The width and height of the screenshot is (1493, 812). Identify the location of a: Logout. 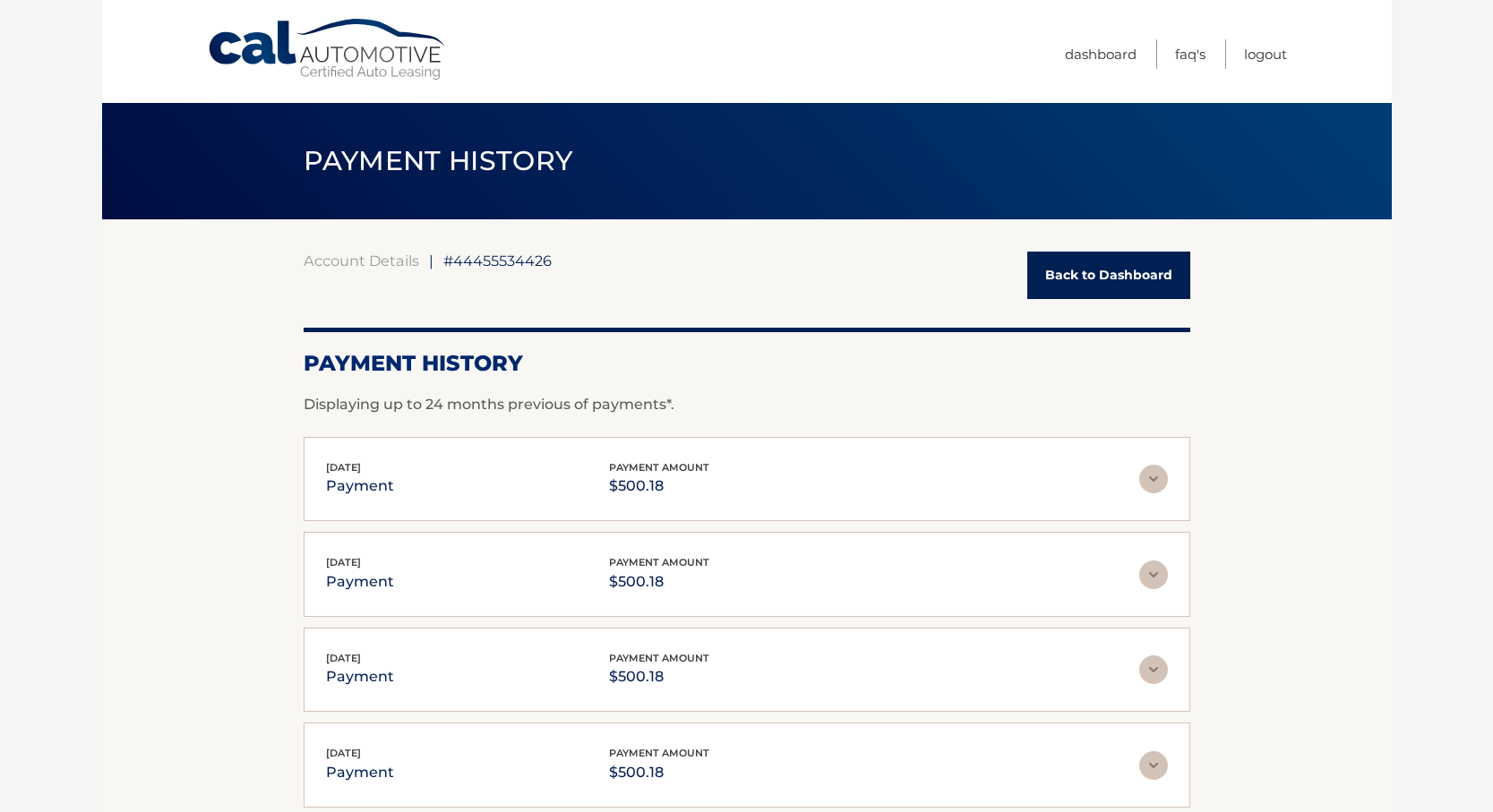
(1266, 54).